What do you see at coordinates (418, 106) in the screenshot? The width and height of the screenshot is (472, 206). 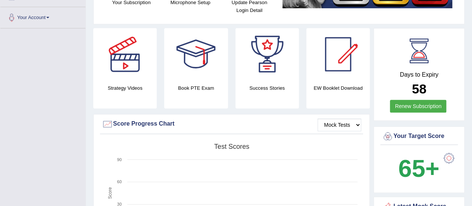 I see `a: Renew Subscription` at bounding box center [418, 106].